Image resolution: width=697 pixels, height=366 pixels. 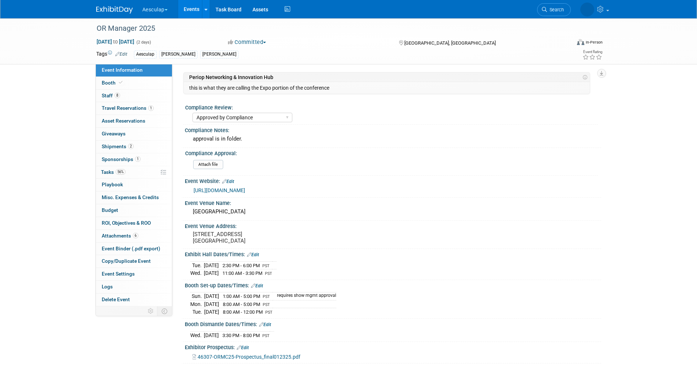 I want to click on span: 46307-ORMC25-Prospectus_final012325.pdf, so click(x=249, y=357).